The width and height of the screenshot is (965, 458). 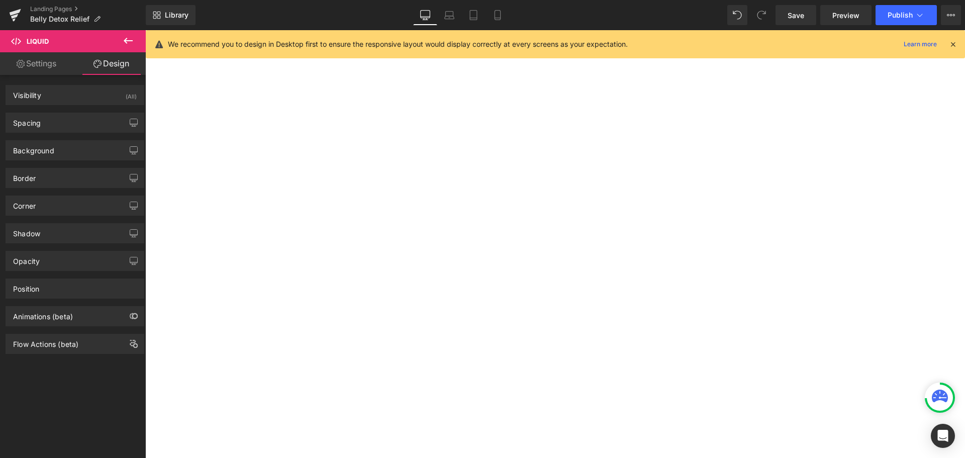 What do you see at coordinates (176, 15) in the screenshot?
I see `span: Library` at bounding box center [176, 15].